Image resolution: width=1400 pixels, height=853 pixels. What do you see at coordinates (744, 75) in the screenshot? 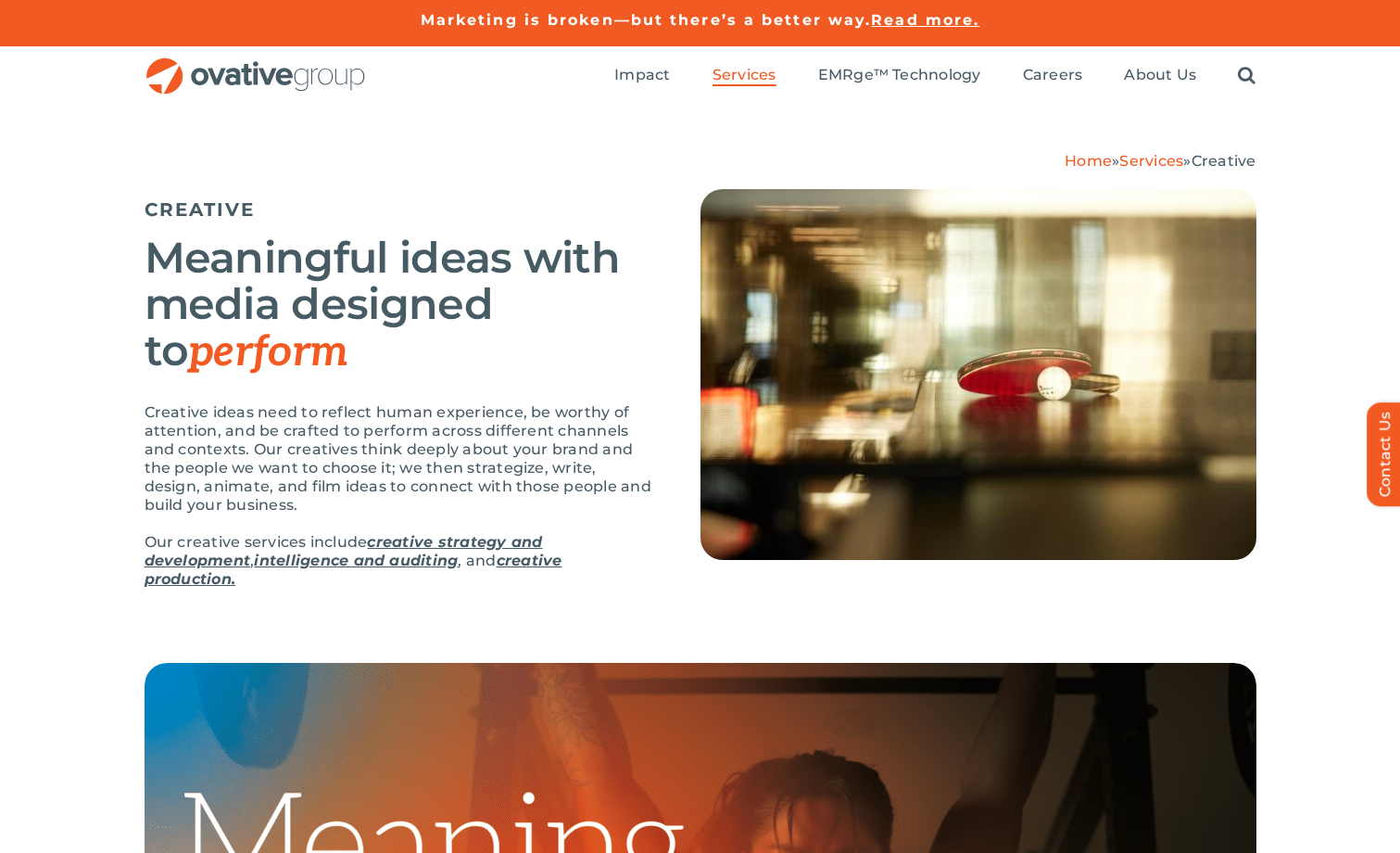
I see `span: Services` at bounding box center [744, 75].